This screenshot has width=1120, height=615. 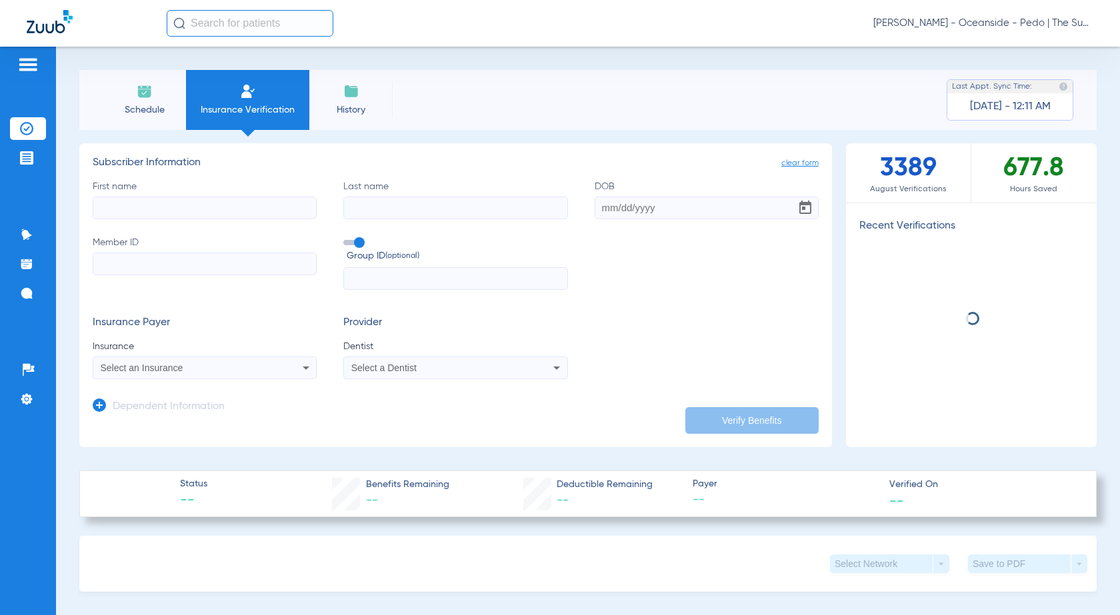 What do you see at coordinates (247, 110) in the screenshot?
I see `span: Insurance Verification` at bounding box center [247, 110].